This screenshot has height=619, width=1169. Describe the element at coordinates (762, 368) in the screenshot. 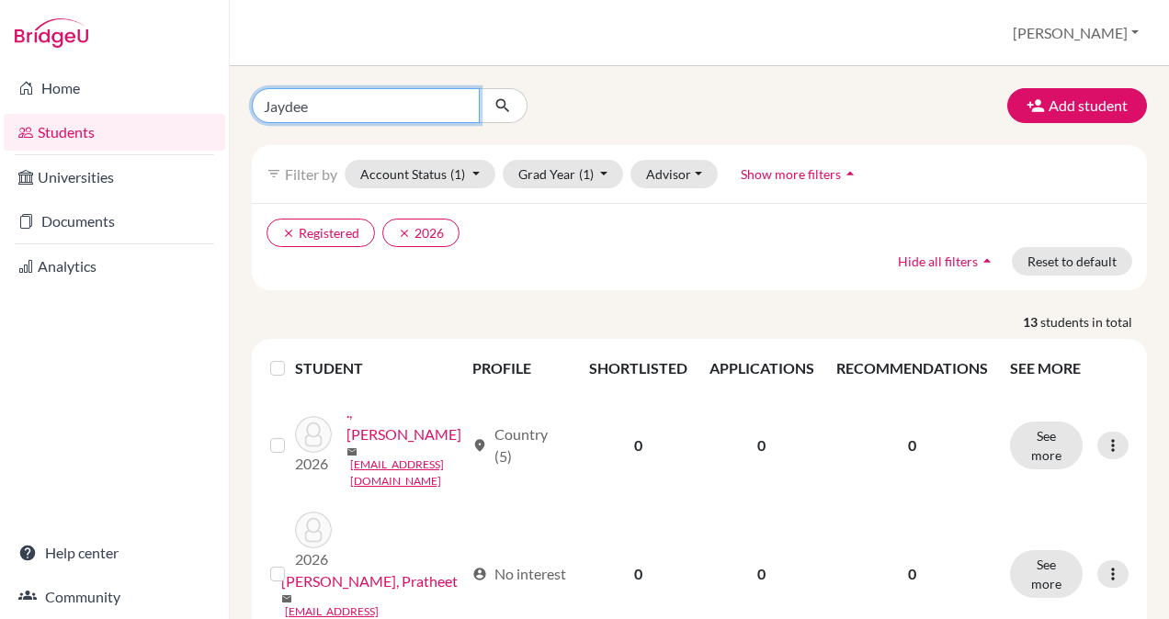

I see `th: APPLICATIONS` at that location.